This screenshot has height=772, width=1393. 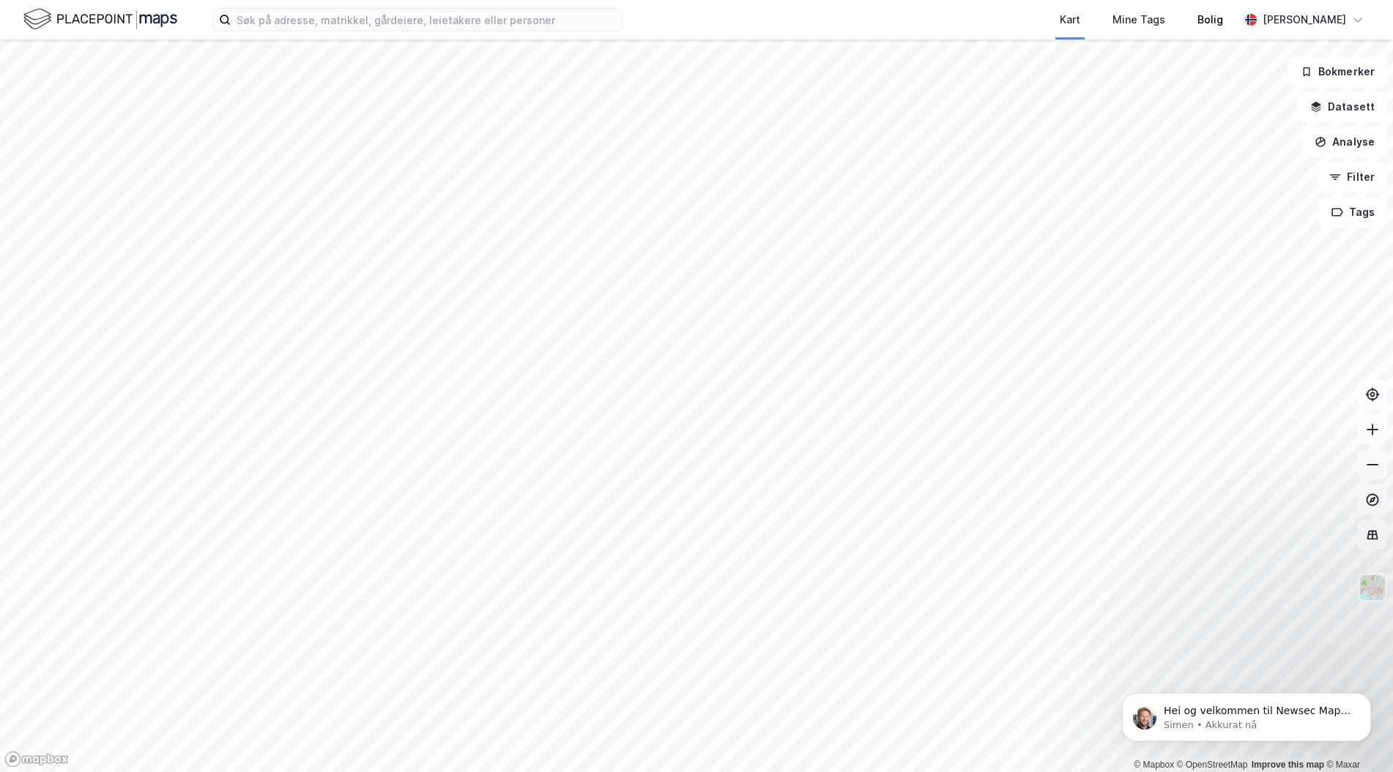 What do you see at coordinates (1342, 107) in the screenshot?
I see `button: Datasett` at bounding box center [1342, 107].